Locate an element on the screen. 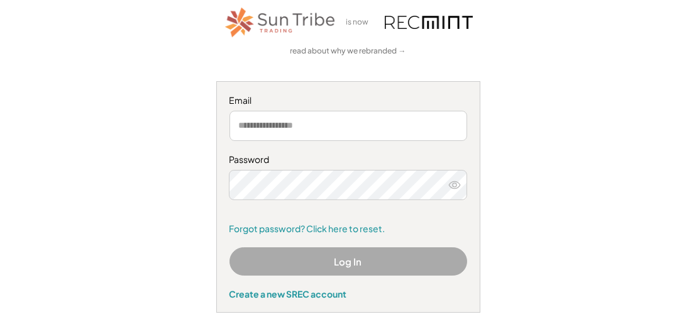 The image size is (696, 336). a: read about why we rebranded → is located at coordinates (348, 51).